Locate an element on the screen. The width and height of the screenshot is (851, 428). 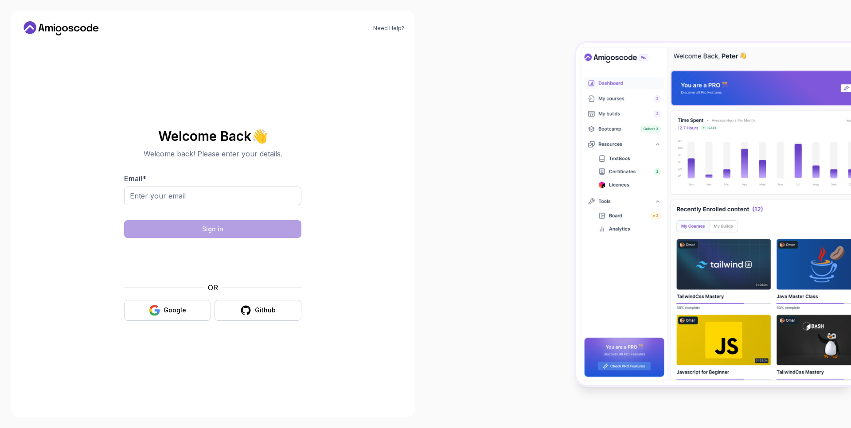
a: Home link is located at coordinates (61, 28).